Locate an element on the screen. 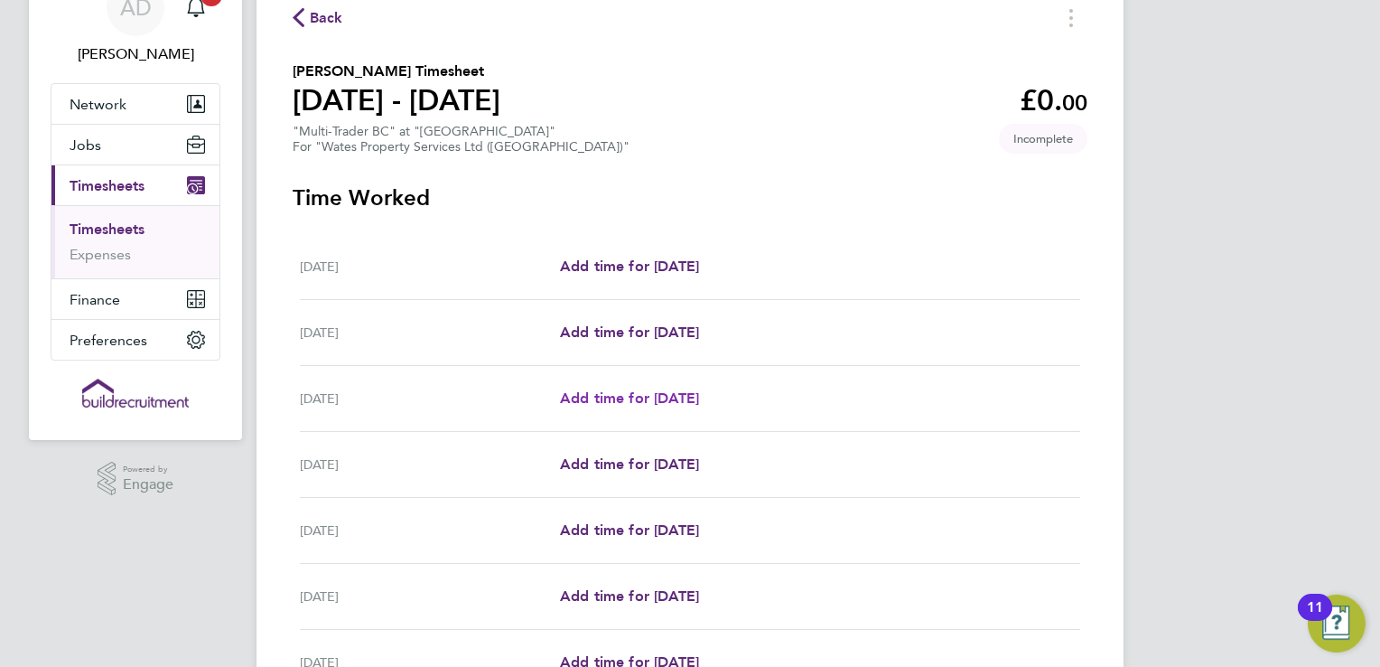 The image size is (1380, 667). button: Back is located at coordinates (318, 17).